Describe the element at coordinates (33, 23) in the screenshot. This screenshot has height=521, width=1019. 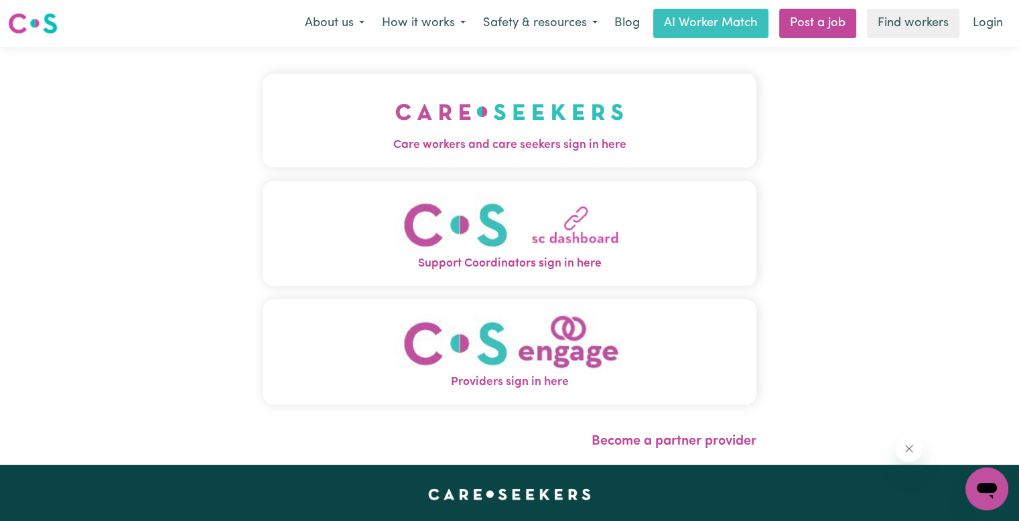
I see `img: Careseekers logo` at that location.